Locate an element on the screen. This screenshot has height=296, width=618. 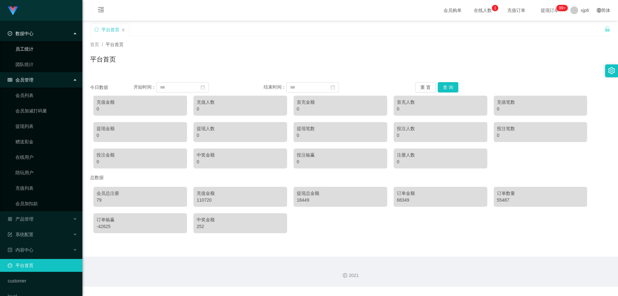
div: 提现总金额 is located at coordinates (340, 193).